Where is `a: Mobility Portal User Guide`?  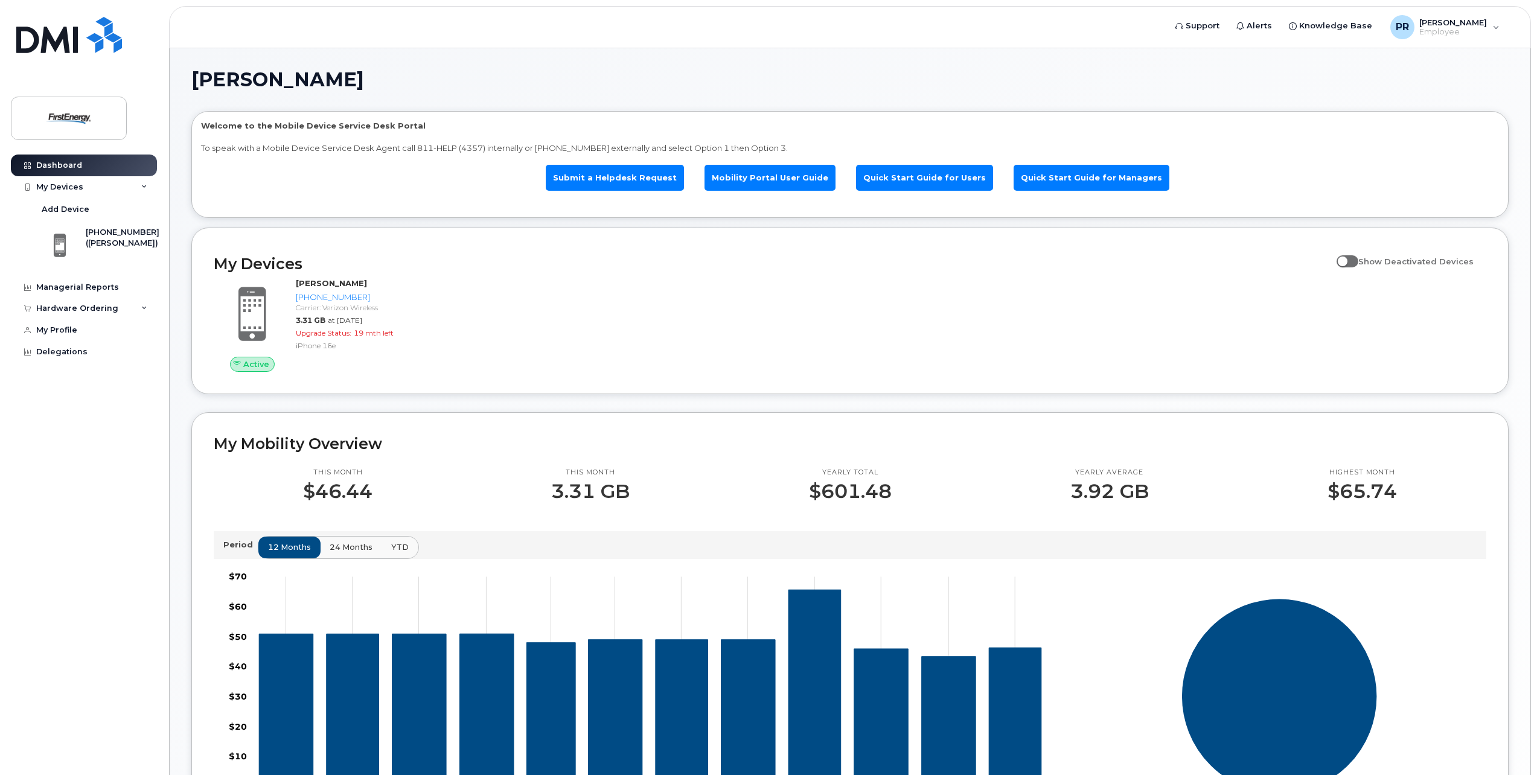 a: Mobility Portal User Guide is located at coordinates (770, 177).